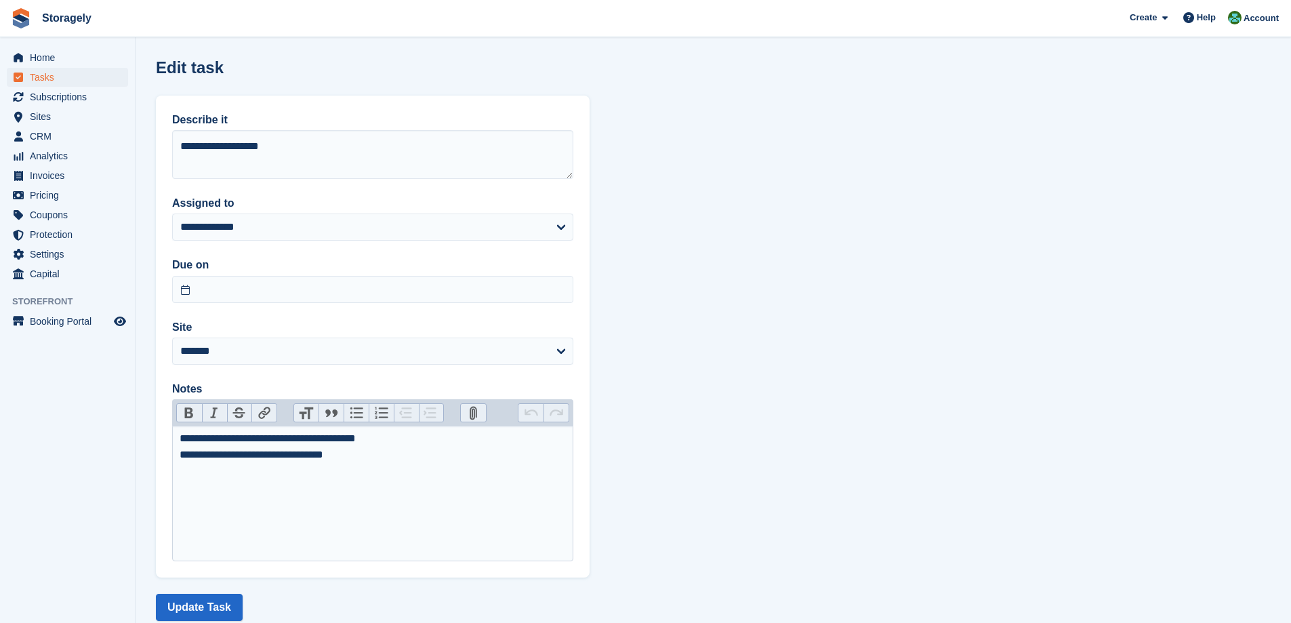 The height and width of the screenshot is (623, 1291). What do you see at coordinates (21, 18) in the screenshot?
I see `img: stora-icon-8386f47178a22dfd0bd8f6a31ec36ba5ce8667c1dd55bd0f319d3a0aa187defe.svg` at bounding box center [21, 18].